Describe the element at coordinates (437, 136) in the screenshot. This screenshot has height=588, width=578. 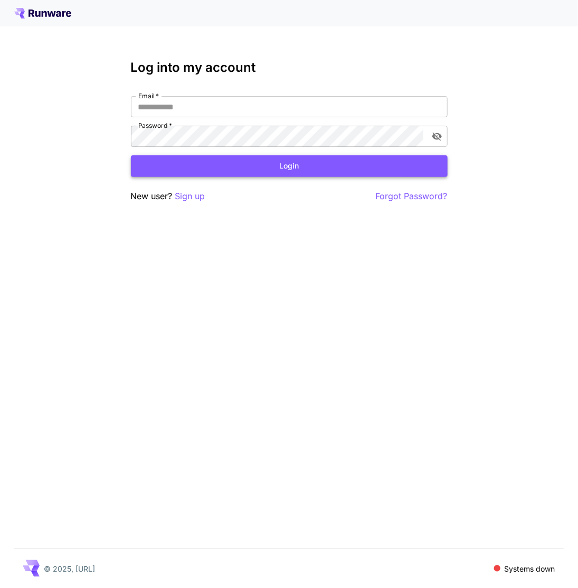
I see `button: toggle password visibility` at that location.